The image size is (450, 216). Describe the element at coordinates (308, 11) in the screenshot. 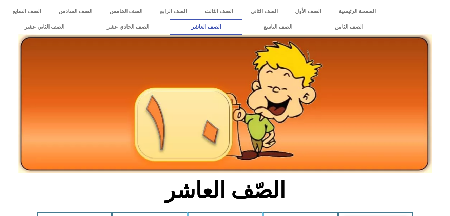

I see `a: الصف الأول` at that location.